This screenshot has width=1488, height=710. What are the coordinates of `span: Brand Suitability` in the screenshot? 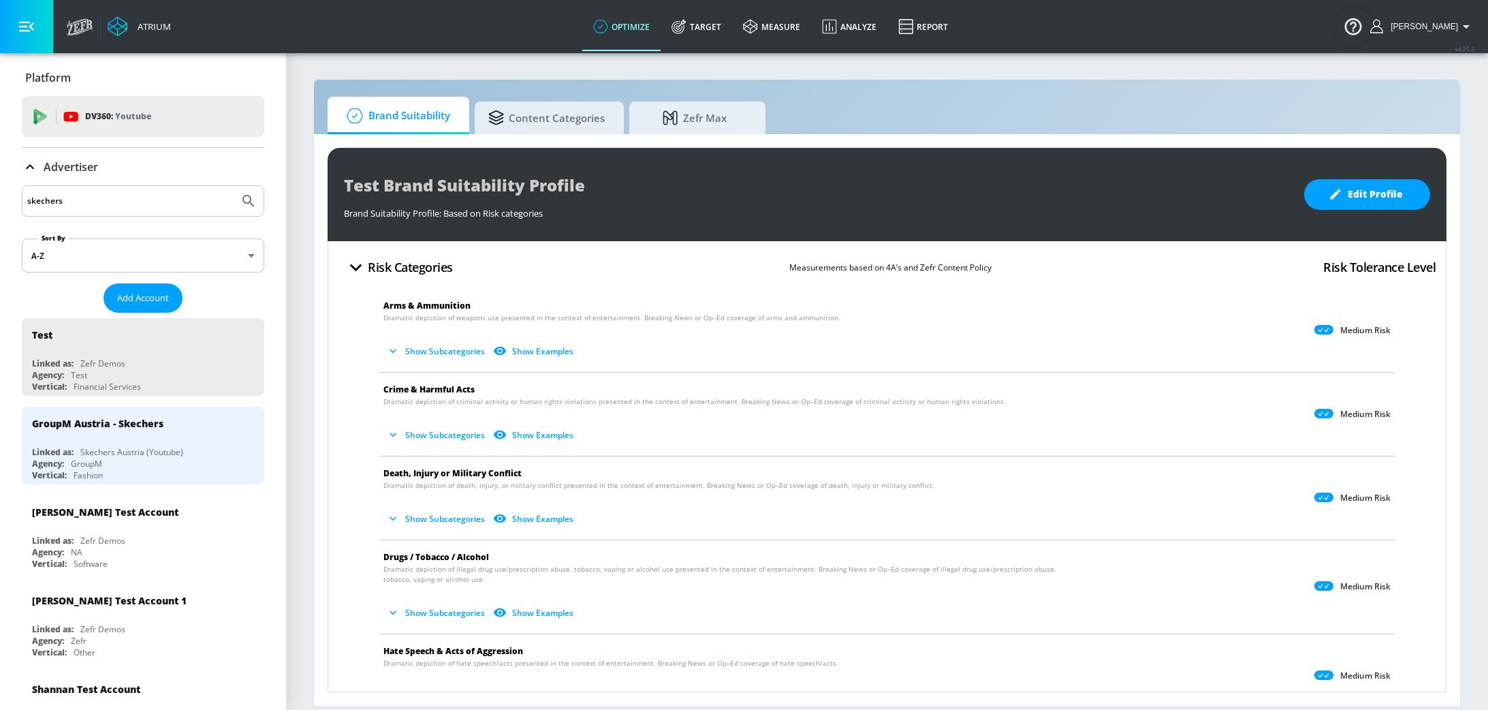 It's located at (396, 116).